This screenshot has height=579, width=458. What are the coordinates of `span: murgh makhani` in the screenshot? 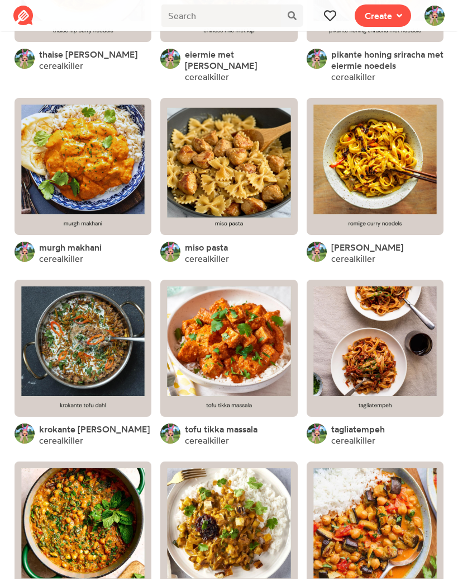 It's located at (70, 247).